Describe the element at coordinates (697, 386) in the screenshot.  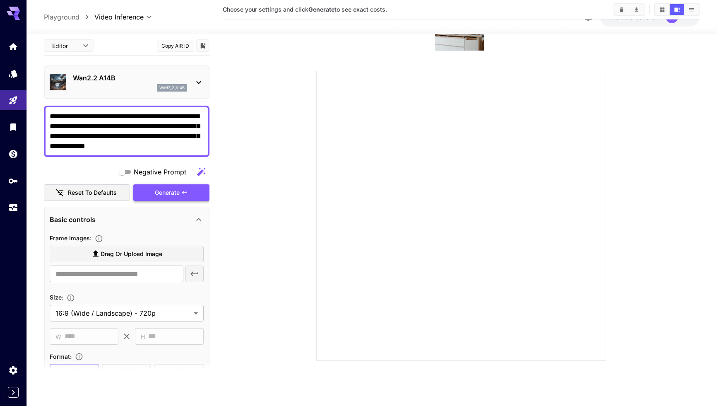
I see `div: Chat Widget` at that location.